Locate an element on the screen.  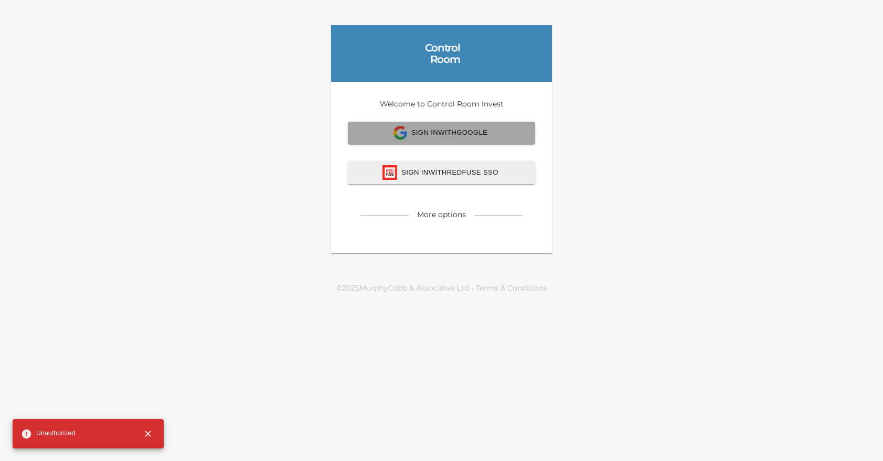
button: redfuse iconSign InwithRedfuse SSO is located at coordinates (441, 173).